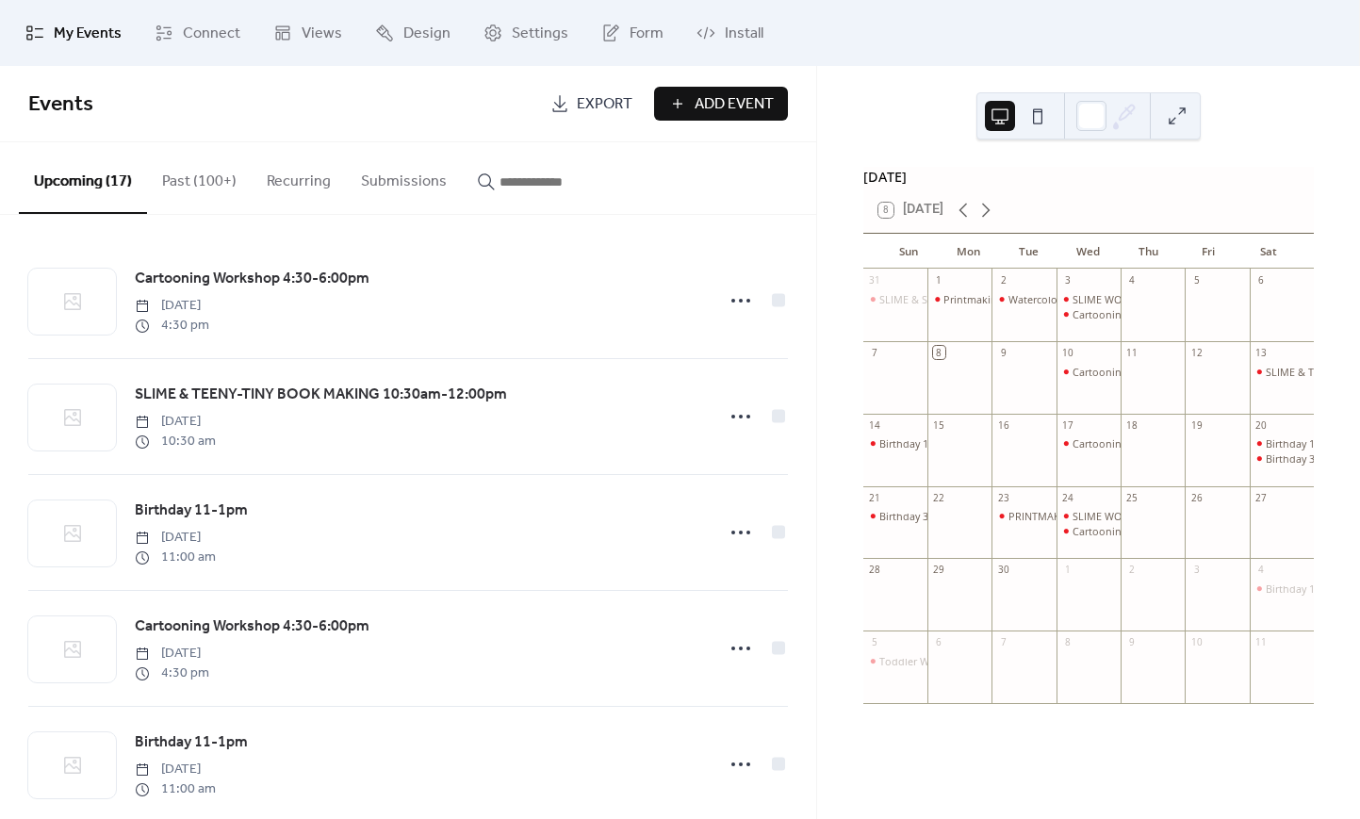  Describe the element at coordinates (1261, 425) in the screenshot. I see `div: 20` at that location.